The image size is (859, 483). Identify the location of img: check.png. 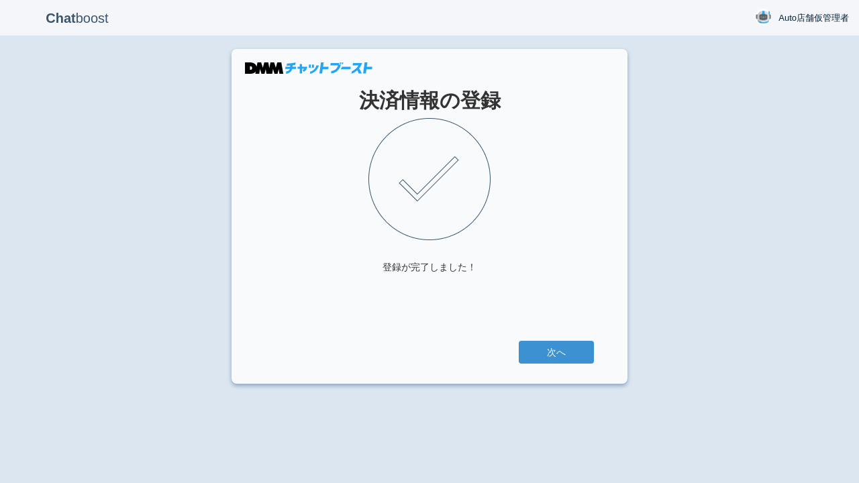
(429, 179).